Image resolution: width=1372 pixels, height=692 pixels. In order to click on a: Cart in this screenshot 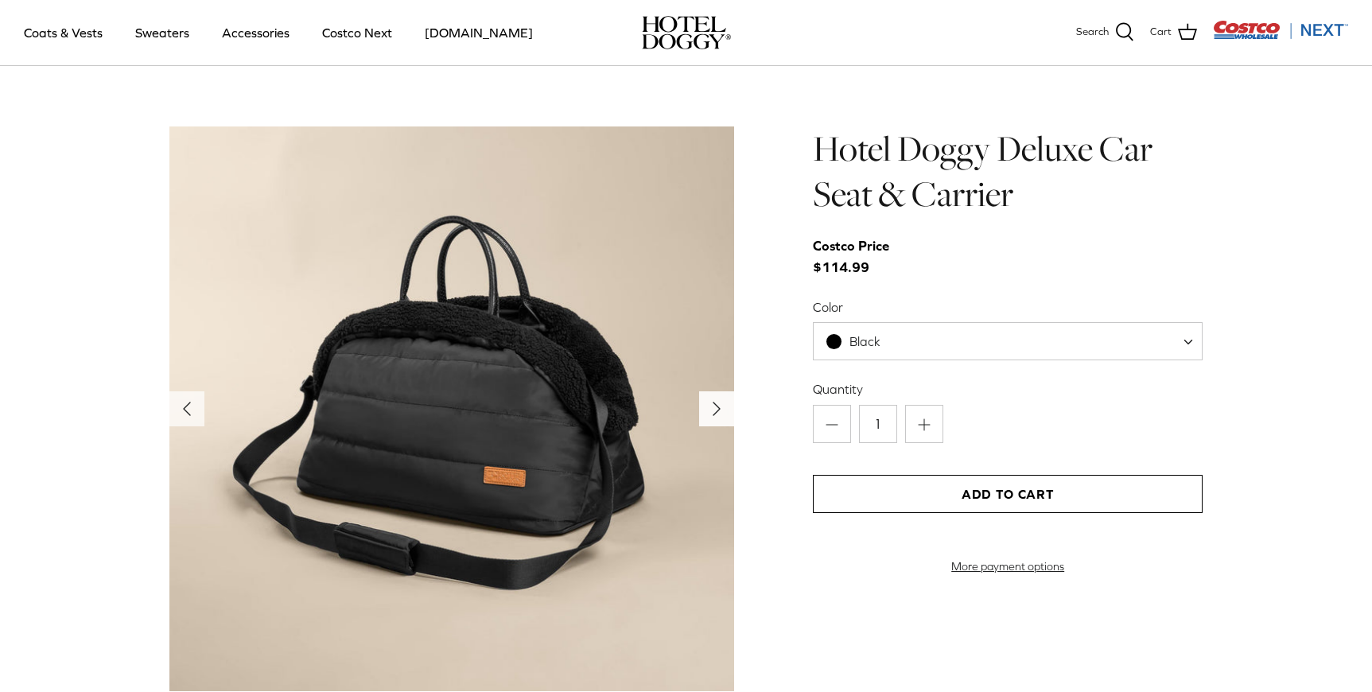, I will do `click(1174, 33)`.